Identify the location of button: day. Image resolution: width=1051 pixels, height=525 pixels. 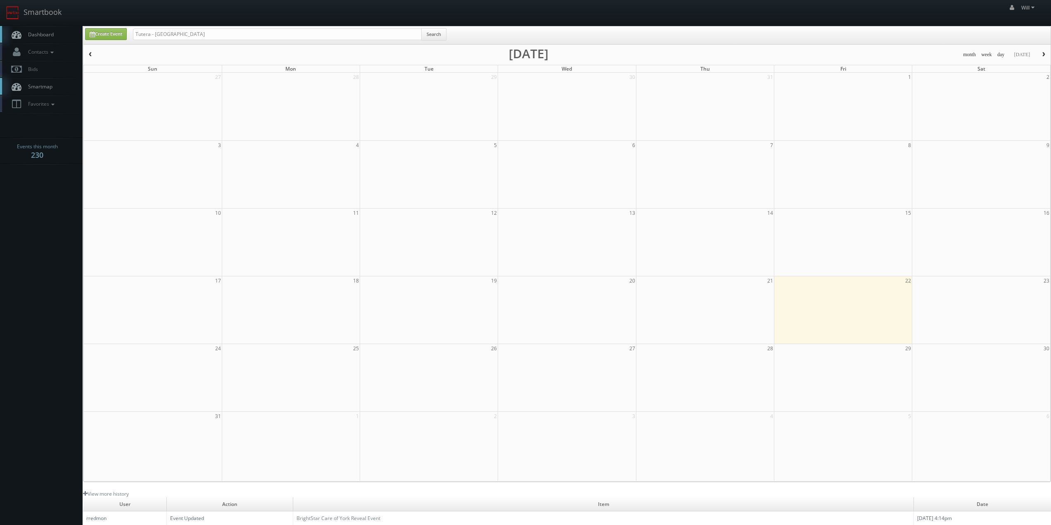
(1001, 55).